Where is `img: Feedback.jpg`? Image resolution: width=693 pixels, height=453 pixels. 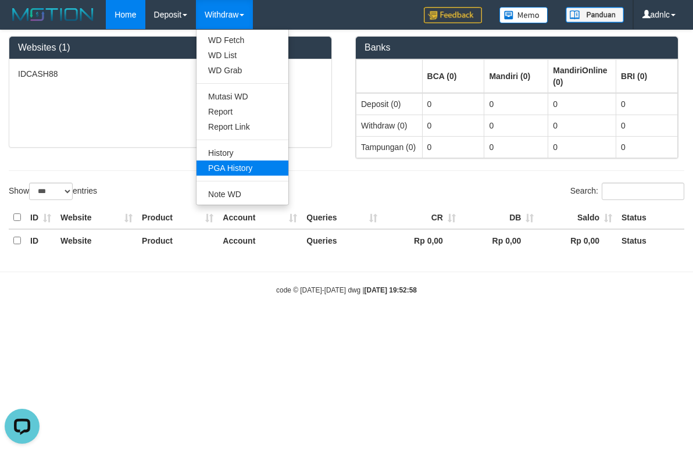 img: Feedback.jpg is located at coordinates (453, 15).